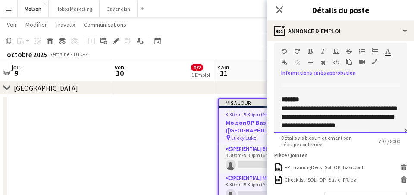  What do you see at coordinates (65, 25) in the screenshot?
I see `span: Travaux` at bounding box center [65, 25].